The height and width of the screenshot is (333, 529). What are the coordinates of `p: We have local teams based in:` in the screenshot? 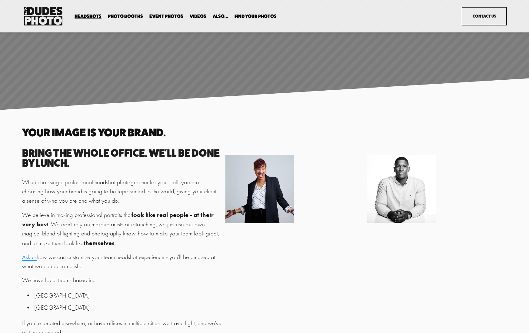 It's located at (122, 280).